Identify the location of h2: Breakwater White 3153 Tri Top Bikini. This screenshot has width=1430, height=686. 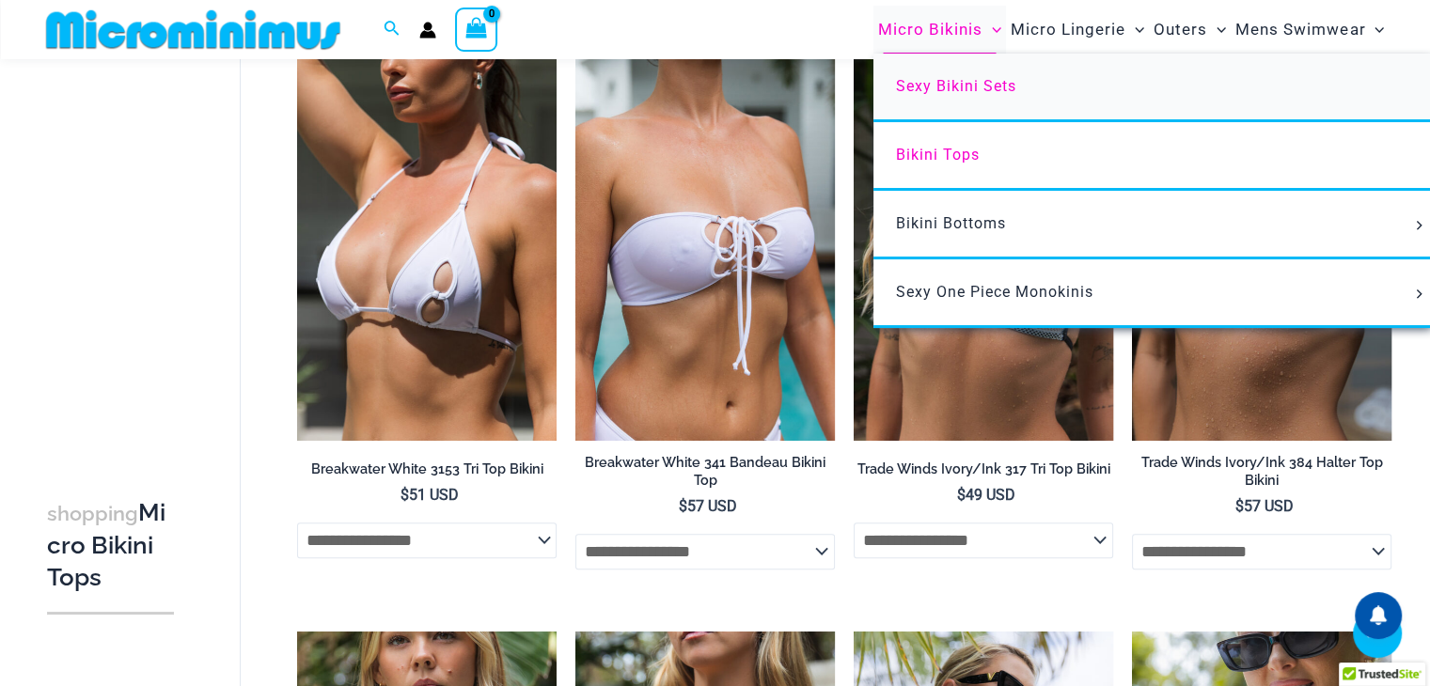
(427, 469).